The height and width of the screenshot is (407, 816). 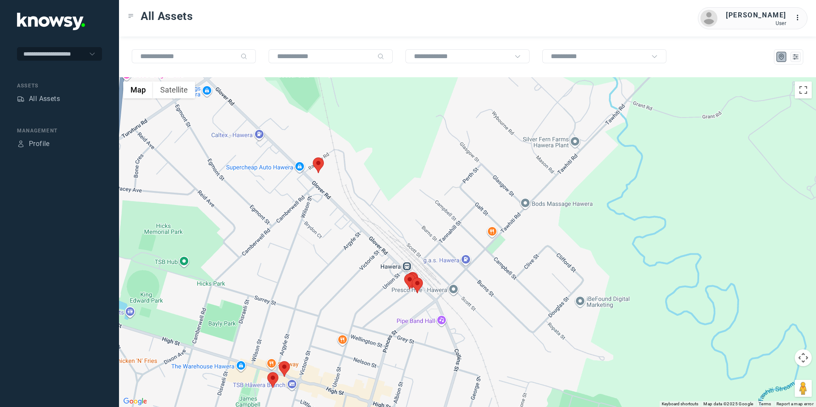 I want to click on button: Drag Pegman onto the map to open Street View, so click(x=803, y=389).